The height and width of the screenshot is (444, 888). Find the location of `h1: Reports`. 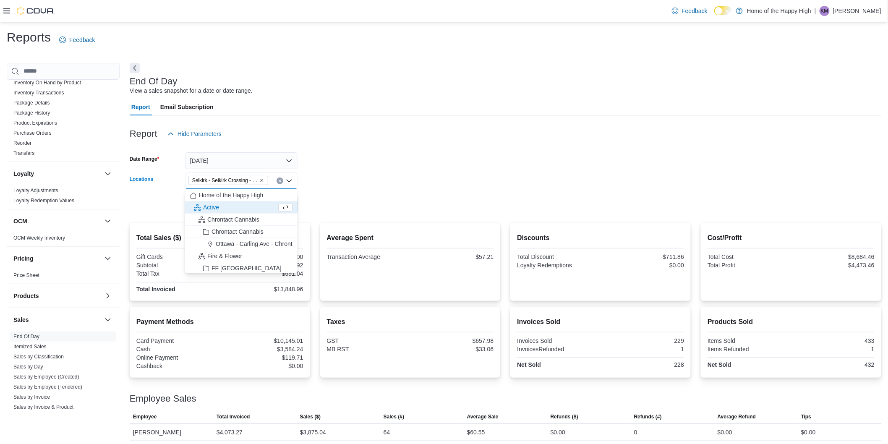

h1: Reports is located at coordinates (29, 37).